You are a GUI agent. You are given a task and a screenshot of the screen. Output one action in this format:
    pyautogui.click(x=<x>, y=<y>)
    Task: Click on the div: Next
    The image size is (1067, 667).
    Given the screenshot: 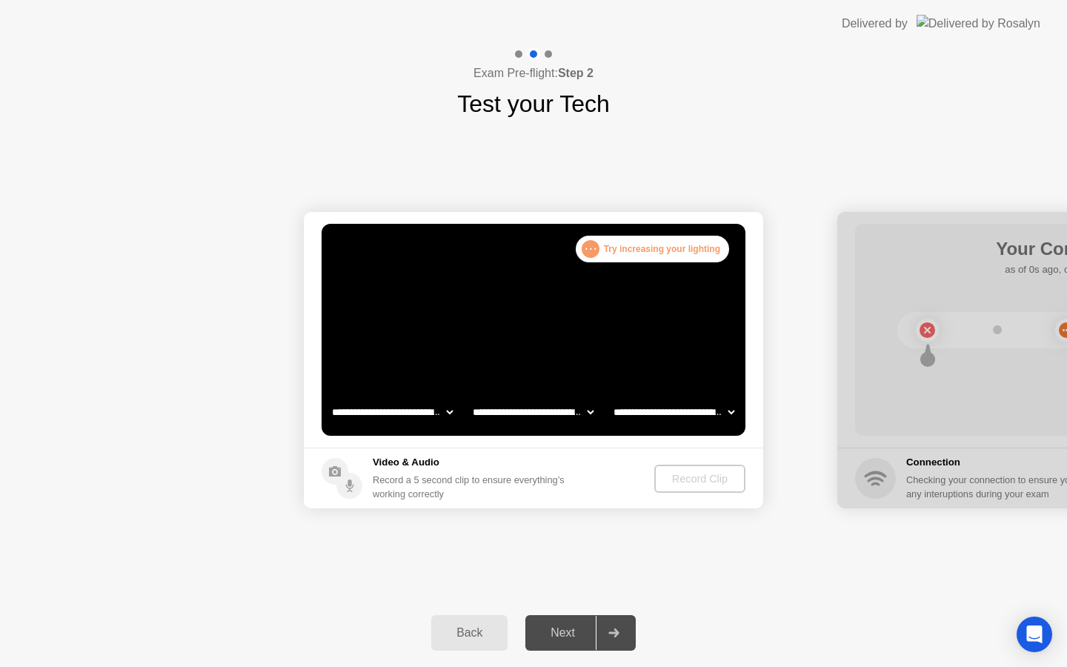 What is the action you would take?
    pyautogui.click(x=562, y=633)
    